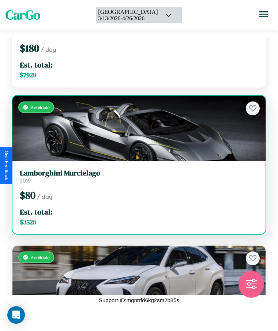 This screenshot has height=331, width=278. Describe the element at coordinates (6, 165) in the screenshot. I see `div: Give Feedback` at that location.